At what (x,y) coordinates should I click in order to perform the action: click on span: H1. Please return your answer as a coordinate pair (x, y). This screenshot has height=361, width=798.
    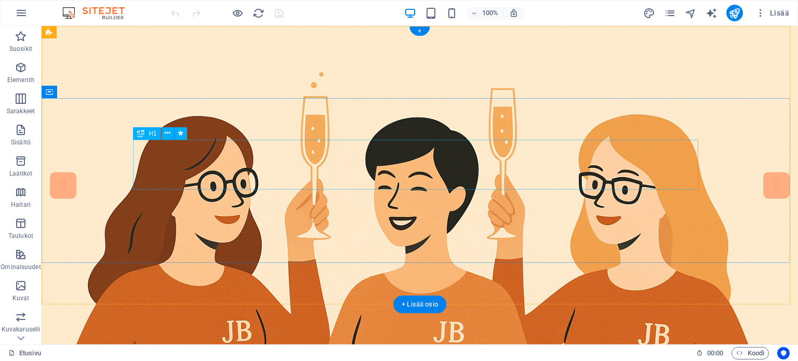
    Looking at the image, I should click on (152, 134).